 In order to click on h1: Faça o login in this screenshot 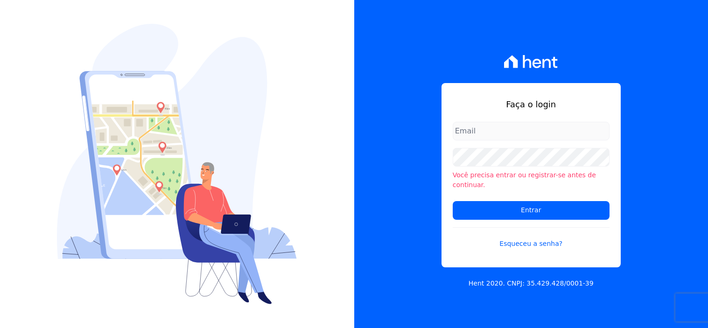, I will do `click(531, 104)`.